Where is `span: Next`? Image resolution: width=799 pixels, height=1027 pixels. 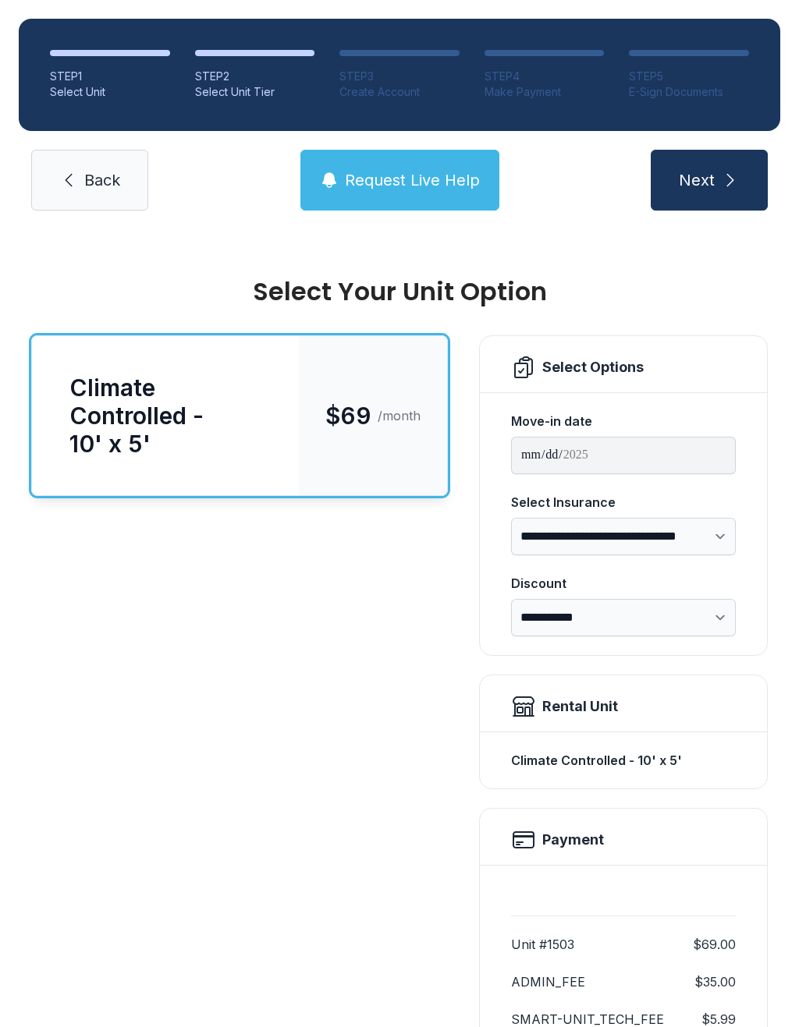
span: Next is located at coordinates (696, 180).